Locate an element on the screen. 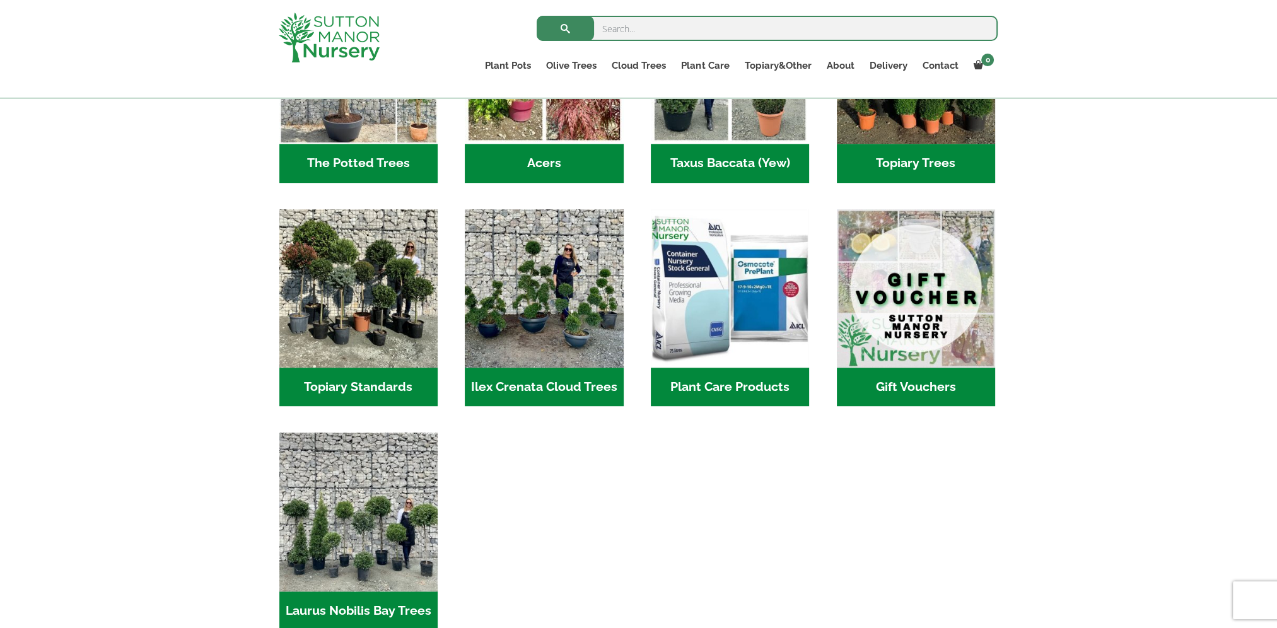 The width and height of the screenshot is (1277, 628). a: Visit product category Ilex Crenata Cloud Trees is located at coordinates (543, 308).